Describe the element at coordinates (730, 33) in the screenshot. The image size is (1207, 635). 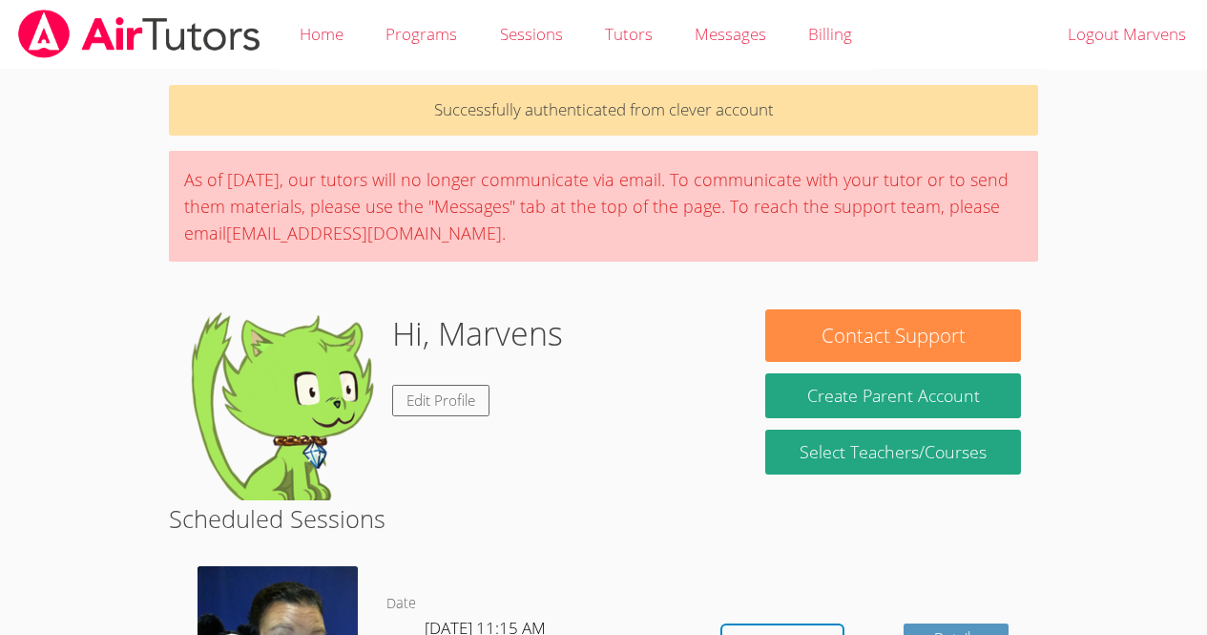
I see `span: Messages` at that location.